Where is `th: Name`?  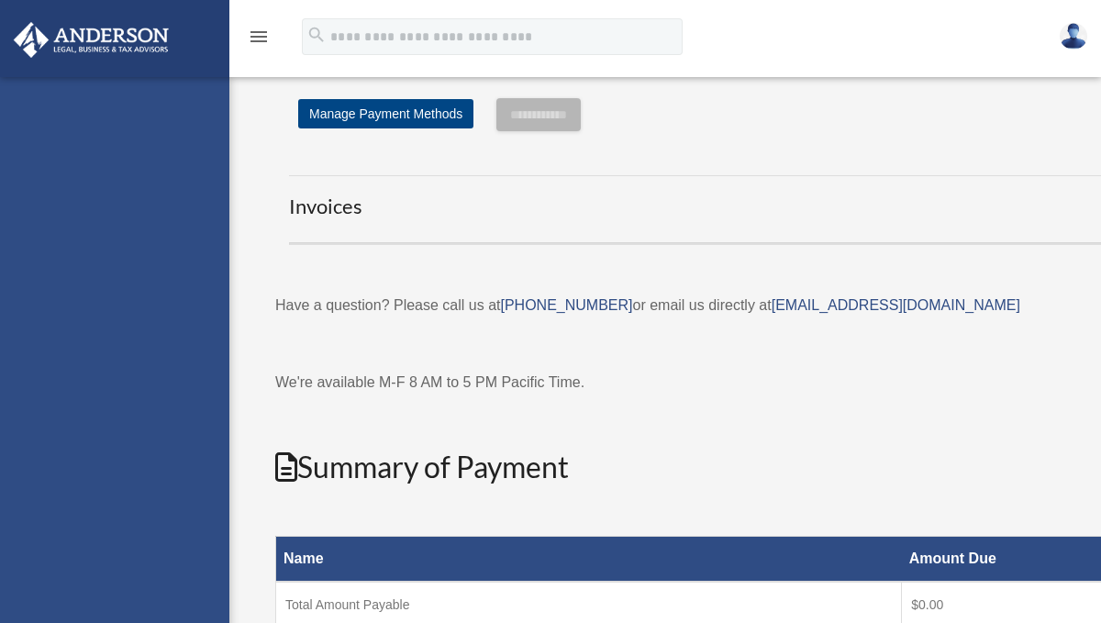
th: Name is located at coordinates (589, 560).